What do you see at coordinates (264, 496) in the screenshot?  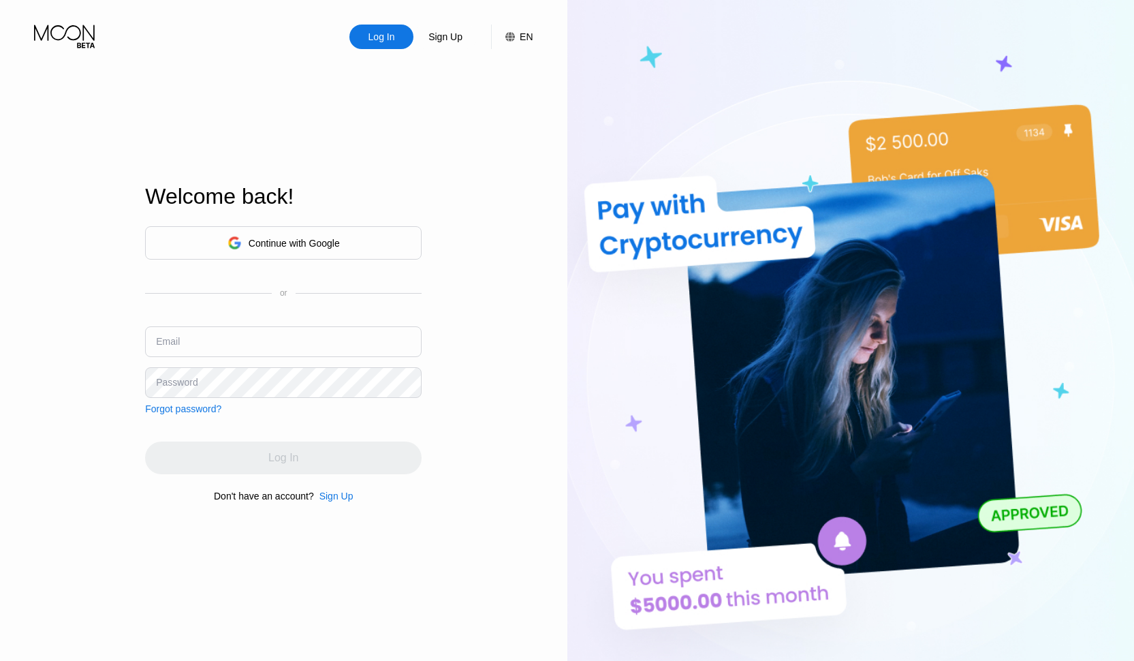 I see `div: Don't have an account?` at bounding box center [264, 496].